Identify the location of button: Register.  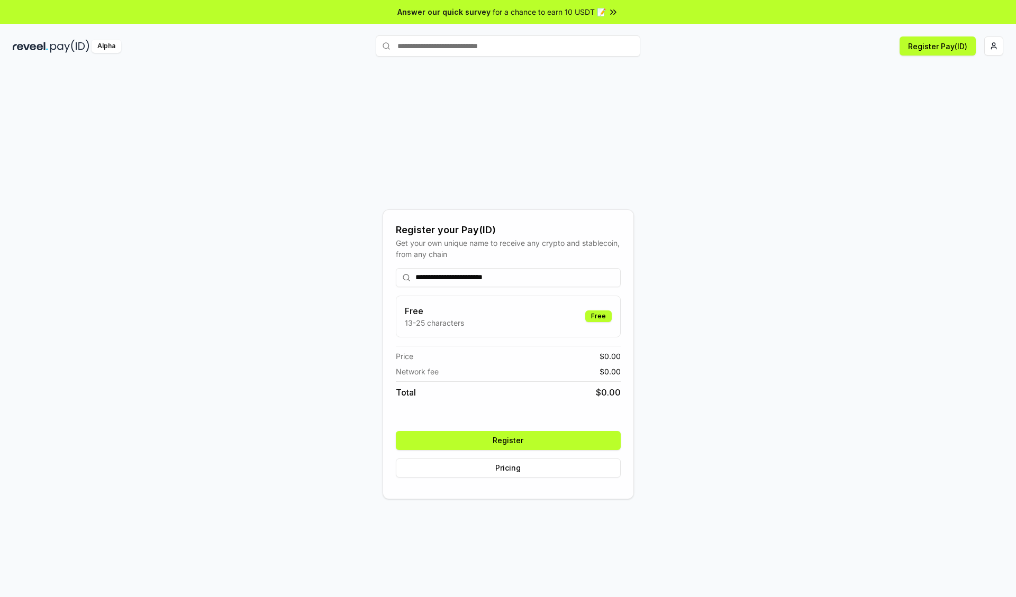
(508, 441).